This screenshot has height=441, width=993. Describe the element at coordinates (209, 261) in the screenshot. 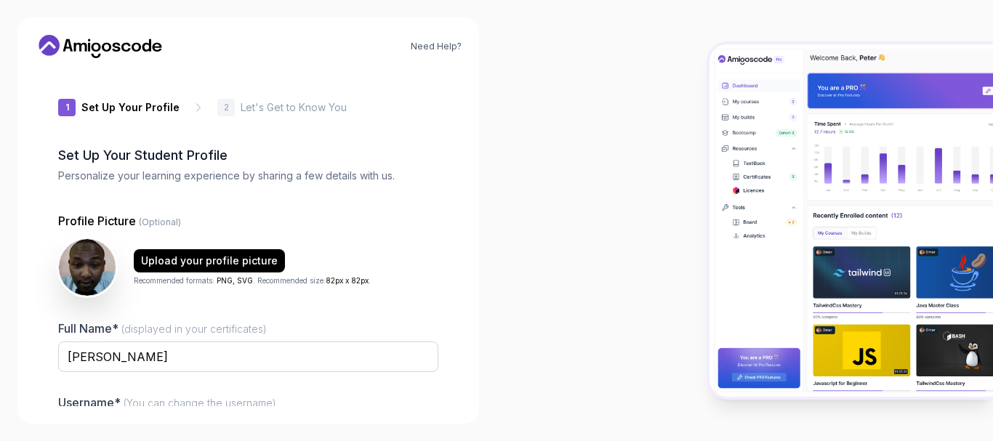

I see `div: Upload your profile picture` at that location.